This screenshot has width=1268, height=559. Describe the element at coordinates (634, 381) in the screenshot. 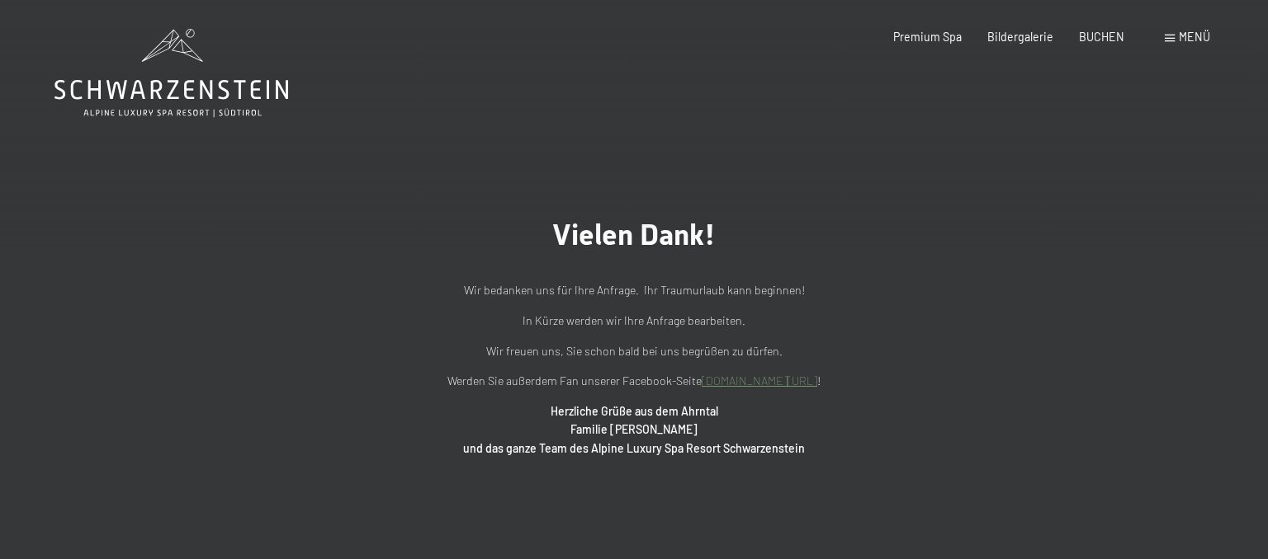

I see `p: Werden Sie außerdem Fan unserer Facebook-Seite !` at that location.